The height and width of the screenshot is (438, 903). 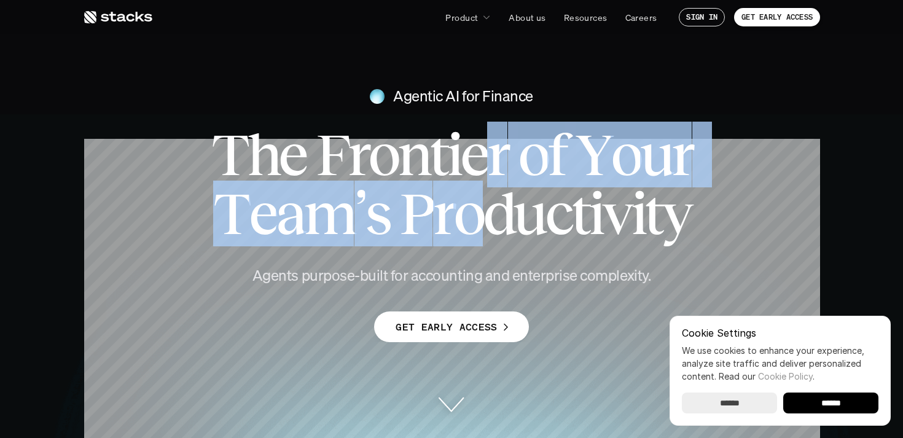 What do you see at coordinates (780, 363) in the screenshot?
I see `p: We use cookies to enhance your experience, analyze site traffic and deliver personalized content.` at bounding box center [780, 363].